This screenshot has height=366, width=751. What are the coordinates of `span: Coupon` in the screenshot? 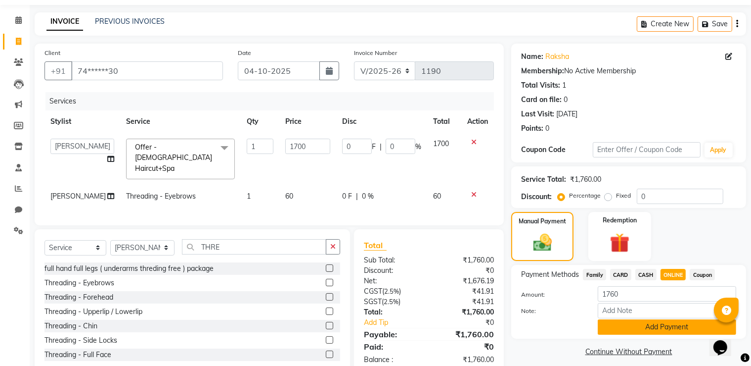 It's located at (703, 274).